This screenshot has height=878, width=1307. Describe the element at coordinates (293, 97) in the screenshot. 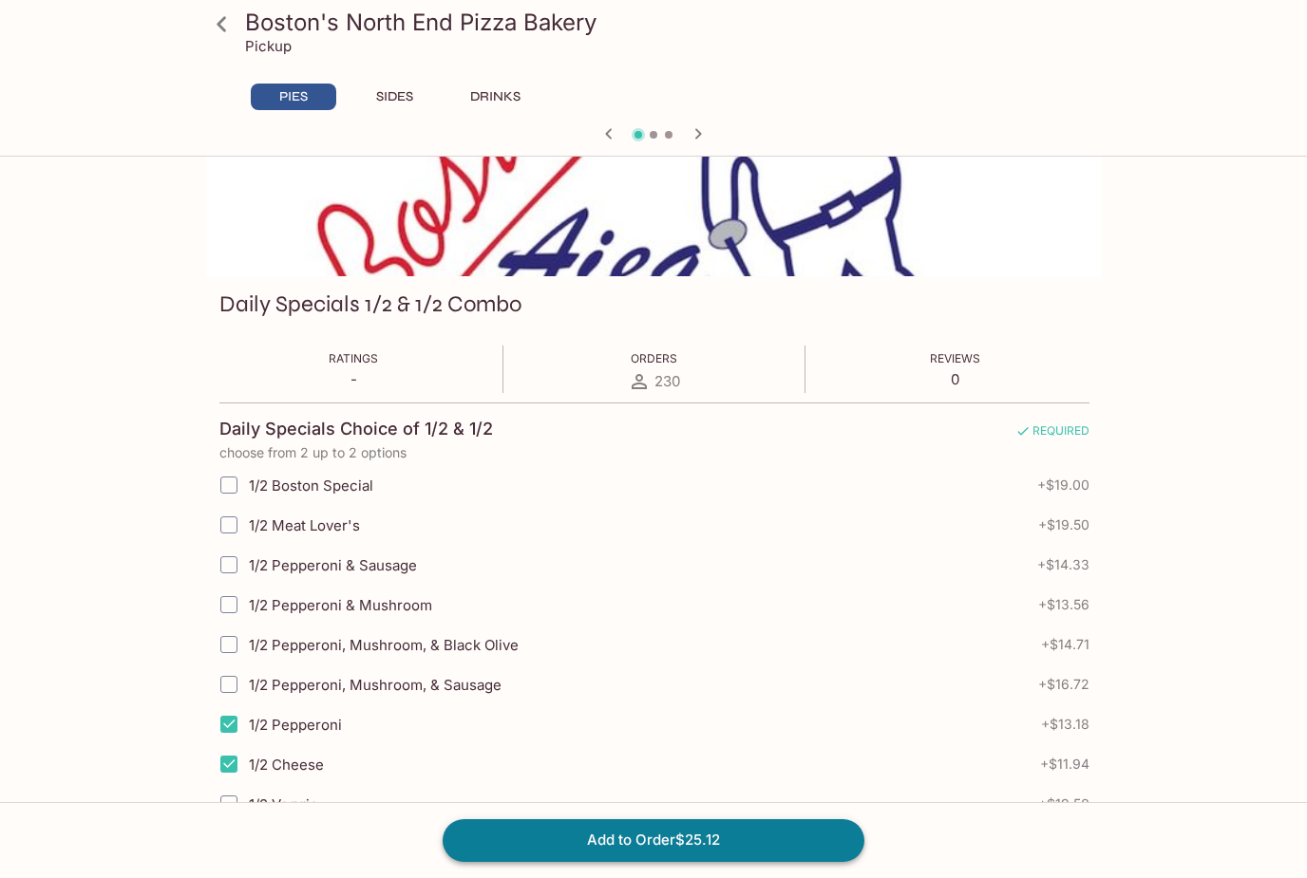

I see `button: PIES` at that location.